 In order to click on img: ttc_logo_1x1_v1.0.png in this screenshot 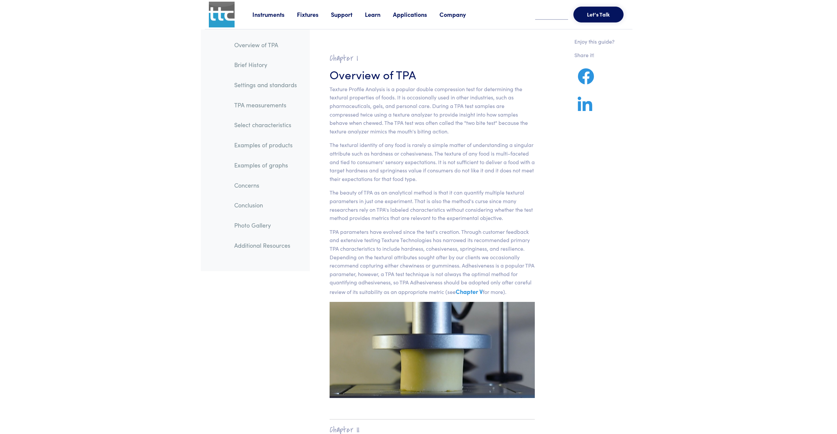, I will do `click(222, 15)`.